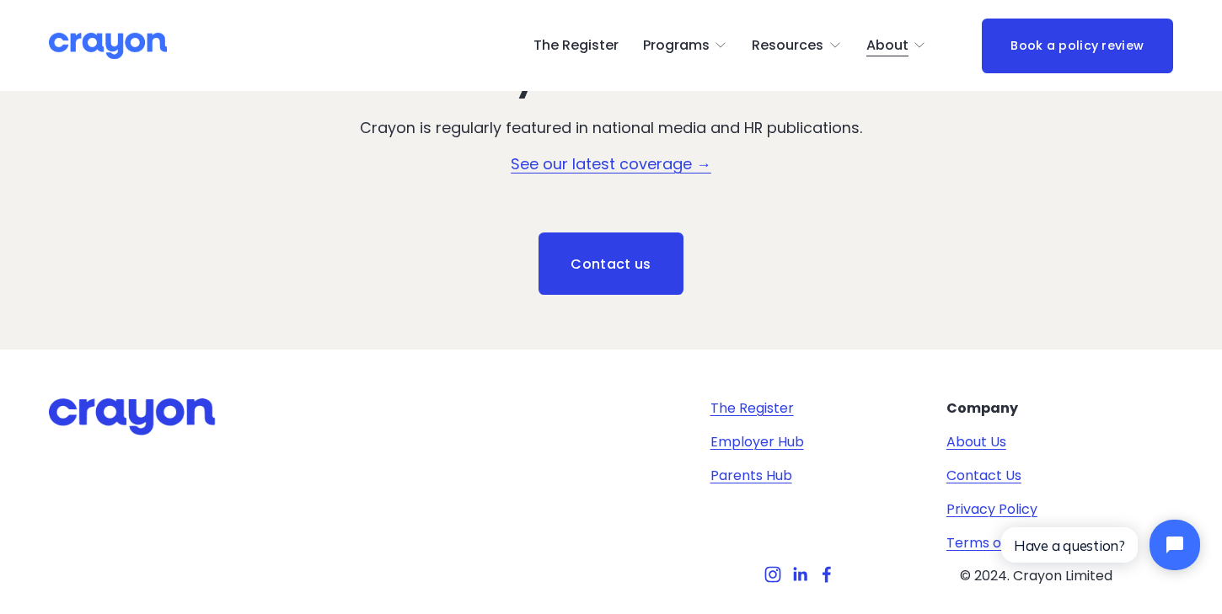  Describe the element at coordinates (787, 46) in the screenshot. I see `span: Resources` at that location.